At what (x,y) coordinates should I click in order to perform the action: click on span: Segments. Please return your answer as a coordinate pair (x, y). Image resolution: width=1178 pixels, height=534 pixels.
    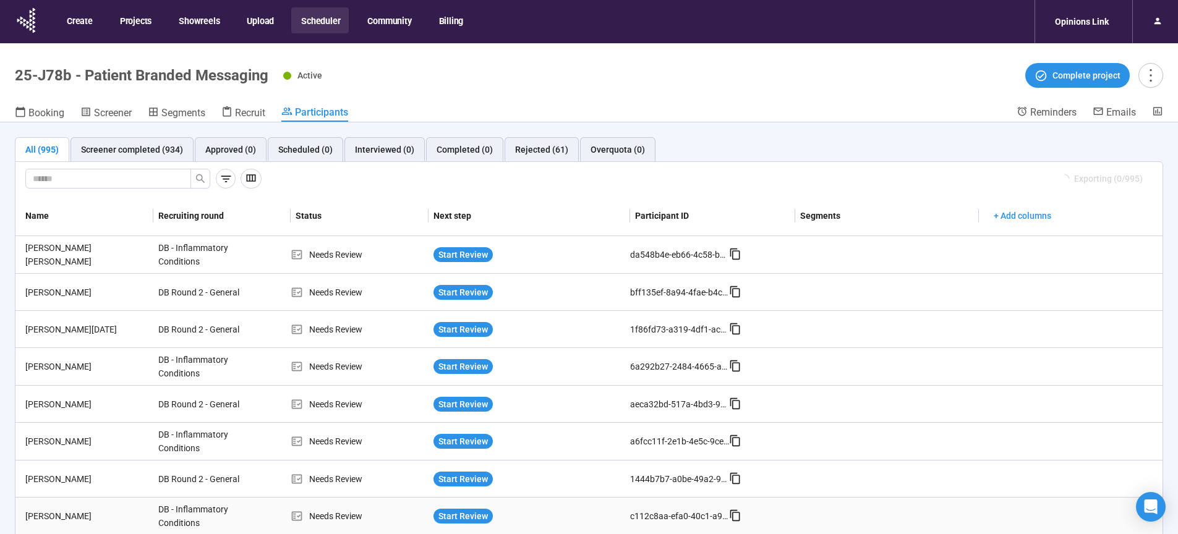
    Looking at the image, I should click on (183, 113).